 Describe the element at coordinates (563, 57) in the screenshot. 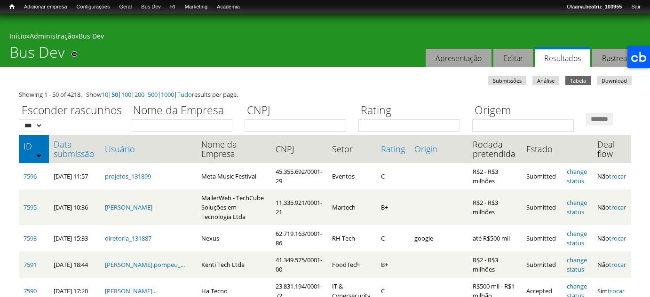

I see `a: Resultados` at that location.